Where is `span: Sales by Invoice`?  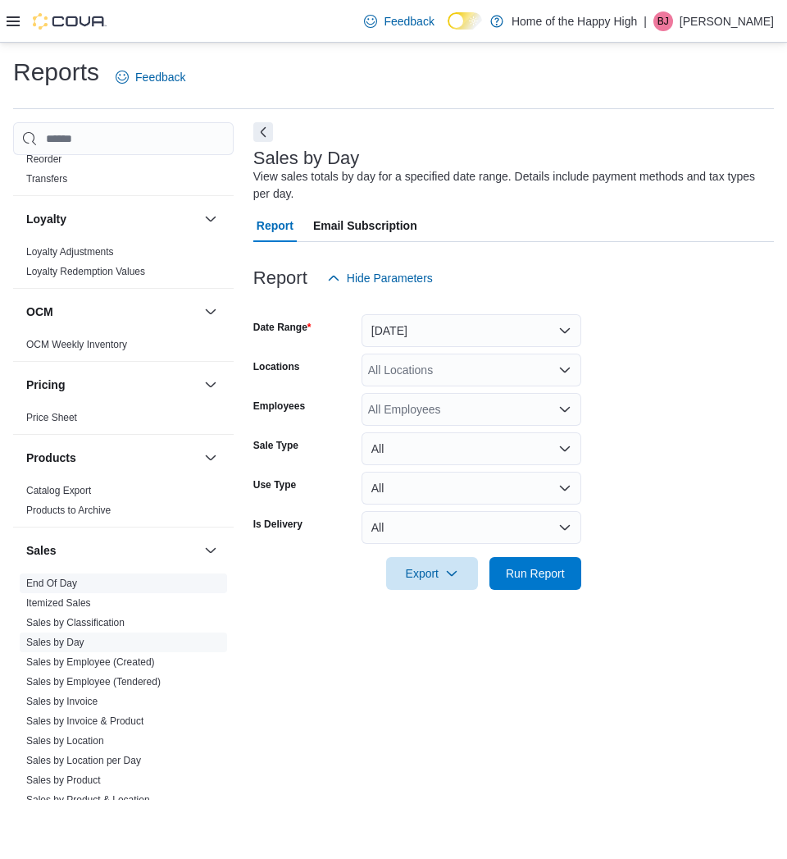 span: Sales by Invoice is located at coordinates (62, 701).